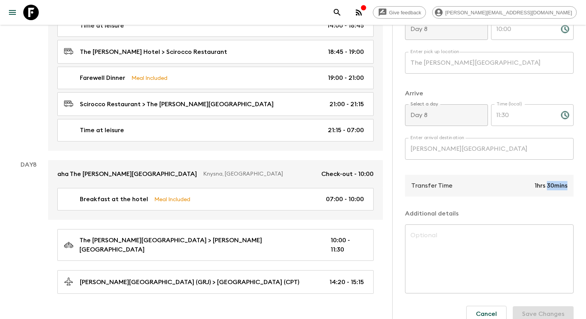  I want to click on p: Breakfast at the hotel, so click(114, 199).